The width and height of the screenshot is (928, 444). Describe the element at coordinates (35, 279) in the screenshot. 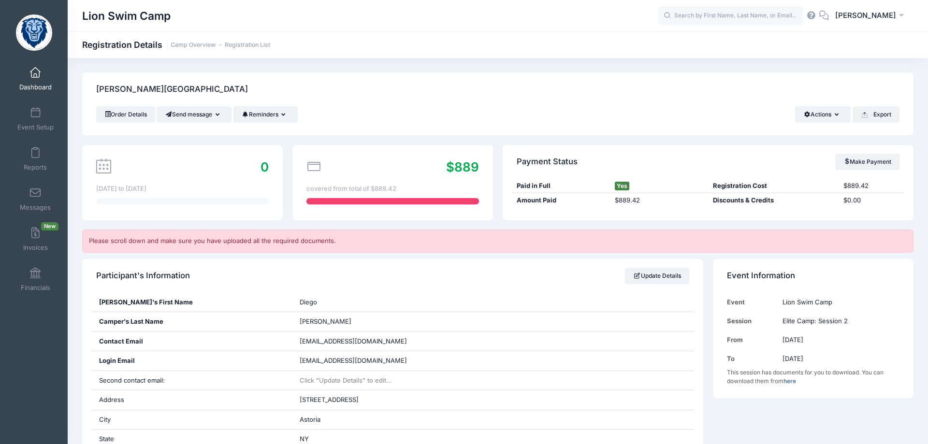

I see `a: Financials` at that location.